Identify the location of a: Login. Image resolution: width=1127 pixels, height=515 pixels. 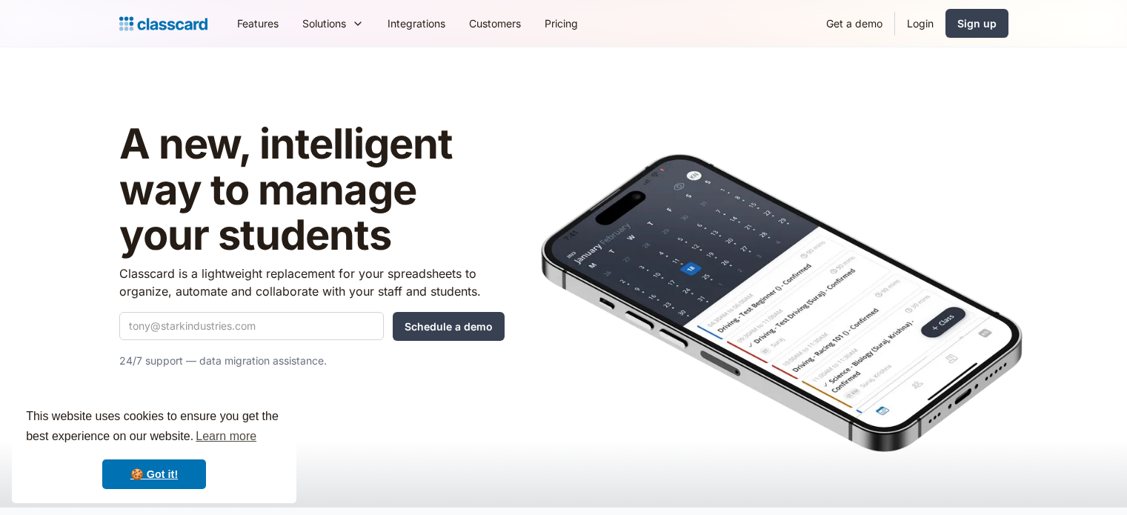
(920, 23).